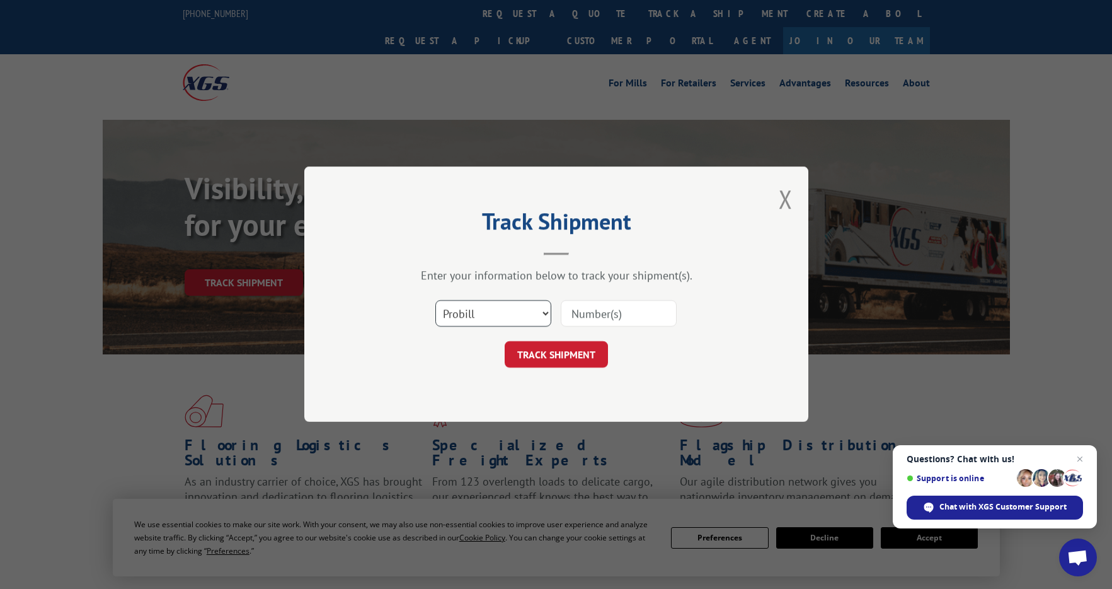 The width and height of the screenshot is (1112, 589). I want to click on h2: Track Shipment, so click(556, 224).